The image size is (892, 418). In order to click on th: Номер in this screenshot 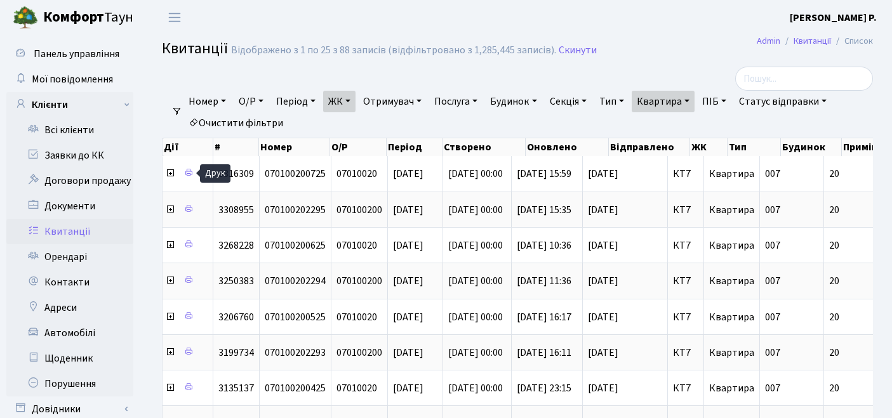, I will do `click(295, 147)`.